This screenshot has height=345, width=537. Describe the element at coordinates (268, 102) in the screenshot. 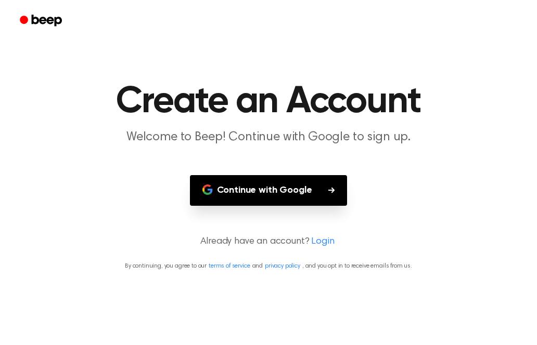

I see `h1: Create an Account` at that location.